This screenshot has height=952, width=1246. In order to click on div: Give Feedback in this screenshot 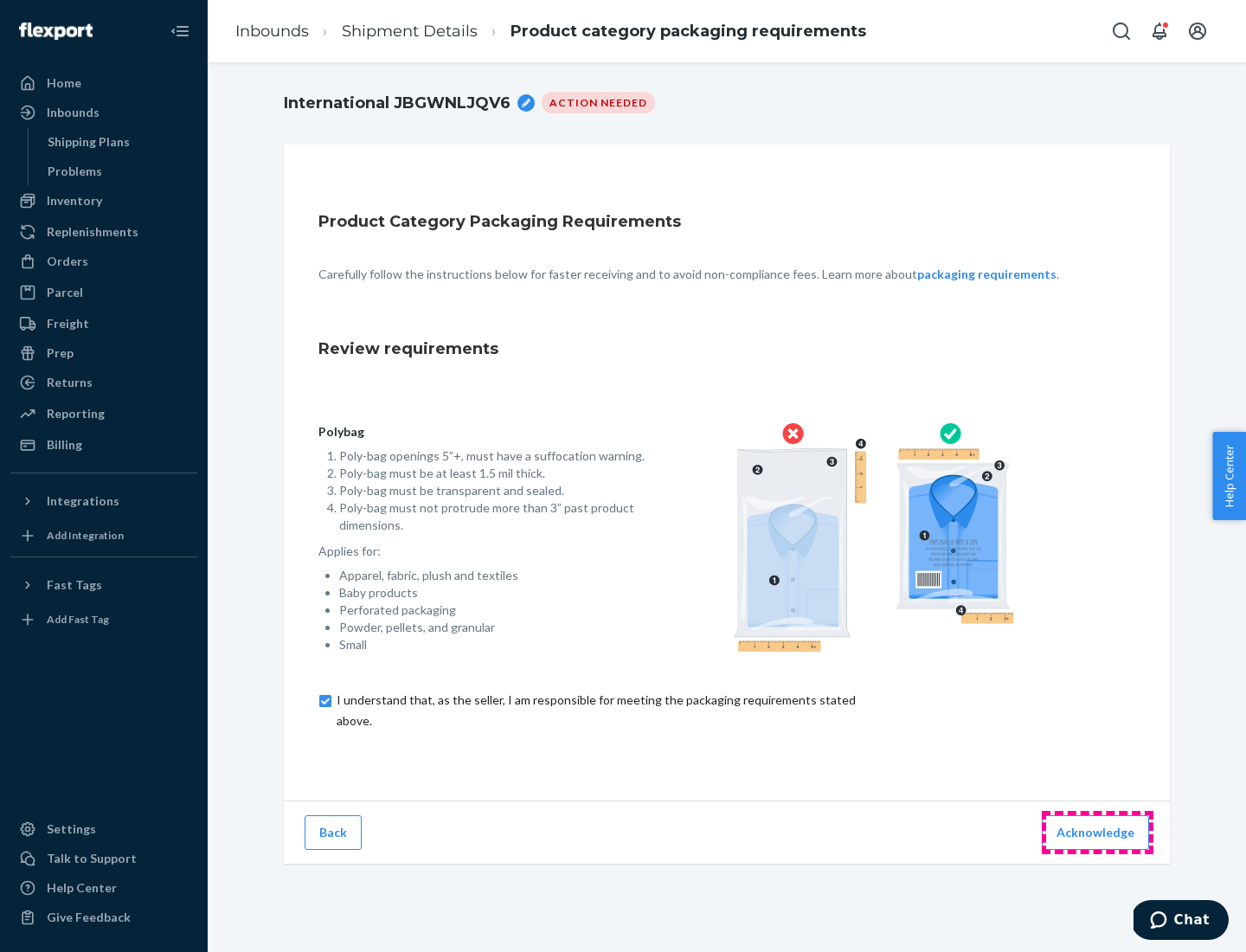, I will do `click(88, 918)`.